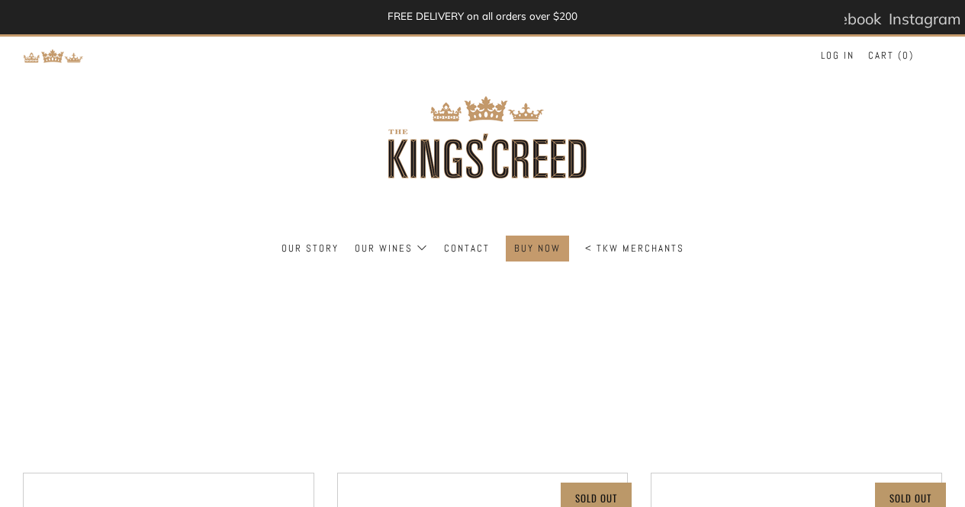 Image resolution: width=965 pixels, height=507 pixels. What do you see at coordinates (537, 249) in the screenshot?
I see `a: BUY NOW` at bounding box center [537, 249].